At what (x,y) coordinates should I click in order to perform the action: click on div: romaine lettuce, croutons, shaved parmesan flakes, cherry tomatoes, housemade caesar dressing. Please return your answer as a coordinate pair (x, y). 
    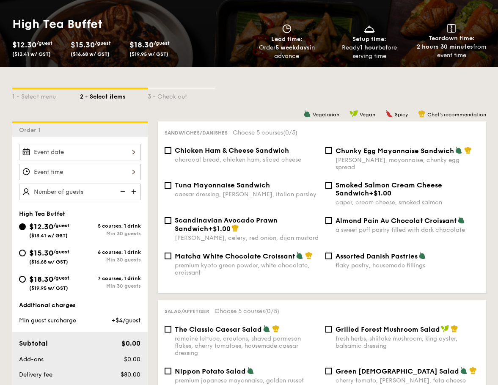
    Looking at the image, I should click on (247, 346).